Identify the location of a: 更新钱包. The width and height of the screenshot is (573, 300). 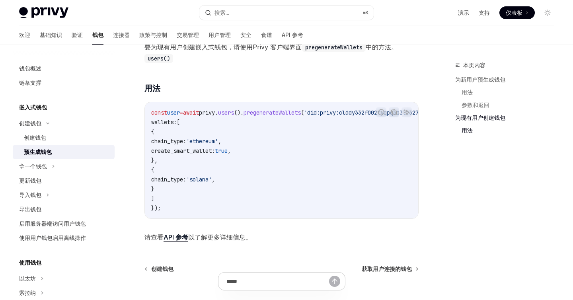
(64, 181).